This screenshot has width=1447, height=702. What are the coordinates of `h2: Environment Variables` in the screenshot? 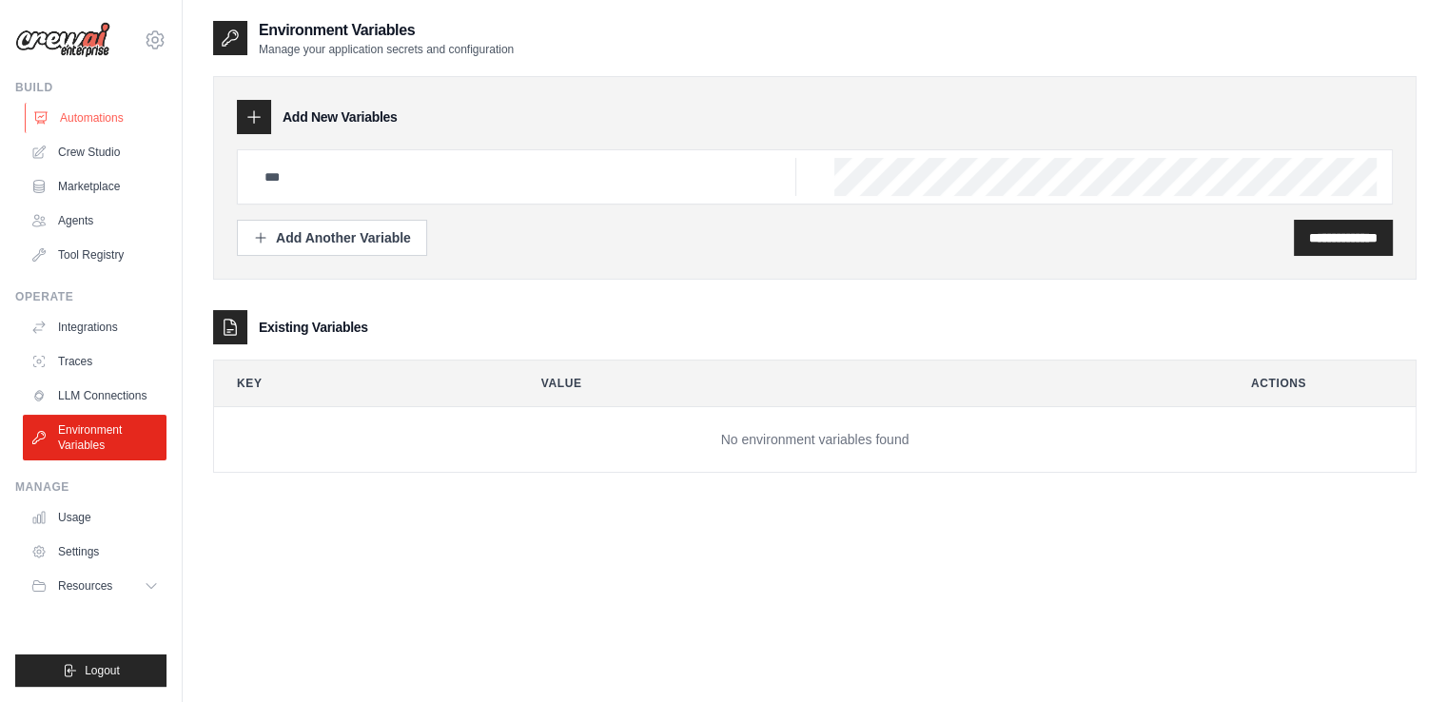 It's located at (386, 30).